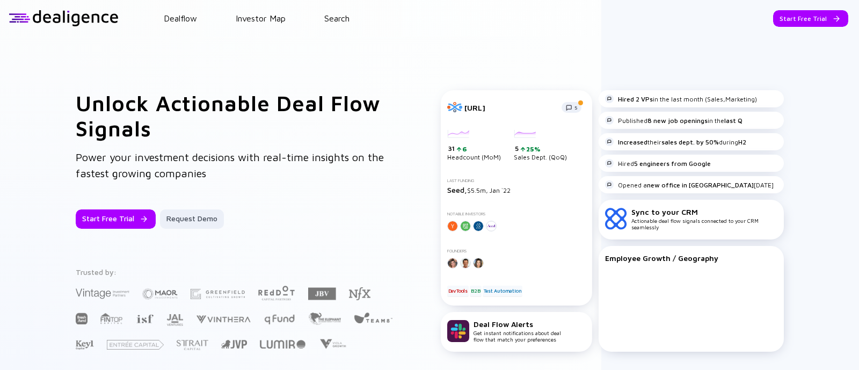  What do you see at coordinates (474, 145) in the screenshot?
I see `div: Headcount (MoM)` at bounding box center [474, 145].